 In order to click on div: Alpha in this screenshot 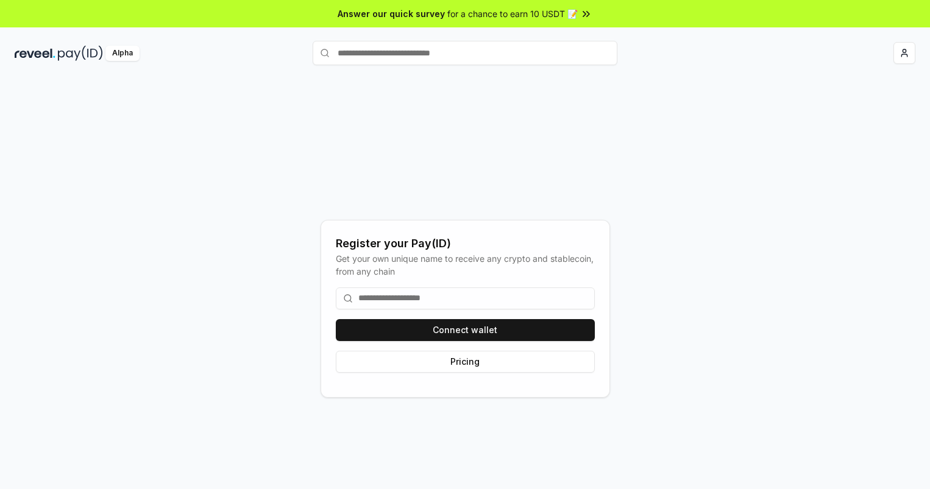, I will do `click(123, 53)`.